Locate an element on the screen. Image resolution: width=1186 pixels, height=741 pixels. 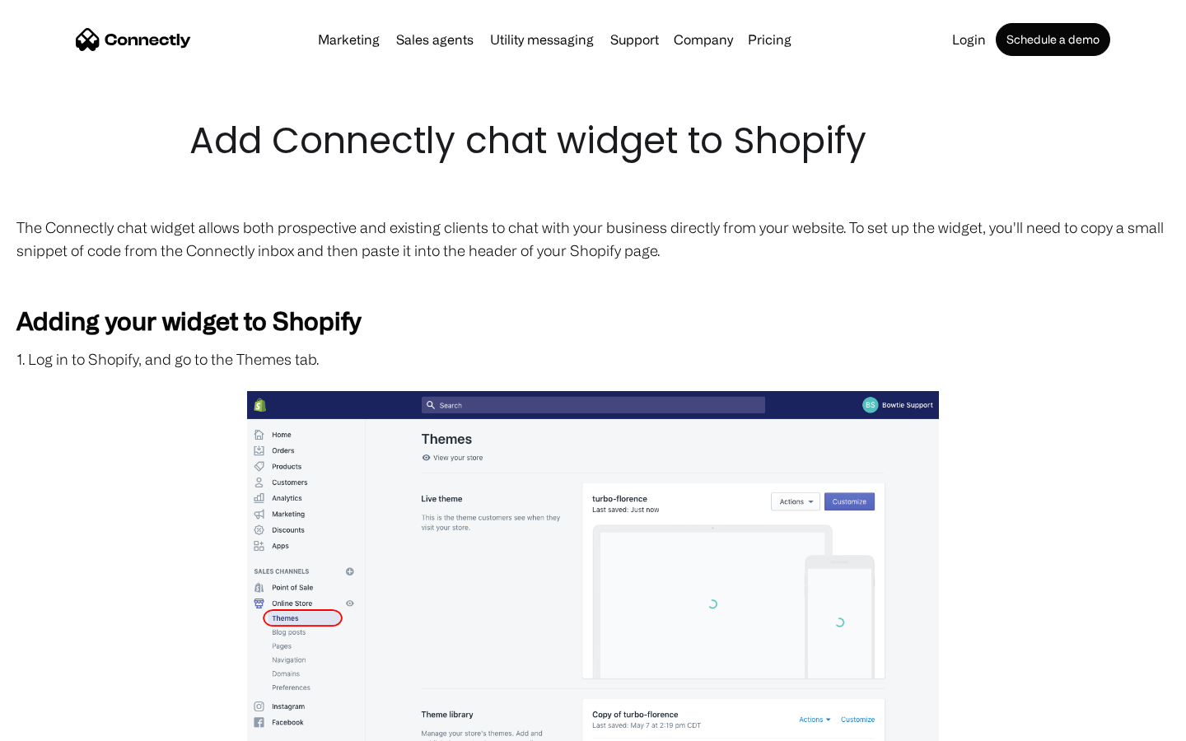
ul: Language list is located at coordinates (66, 724).